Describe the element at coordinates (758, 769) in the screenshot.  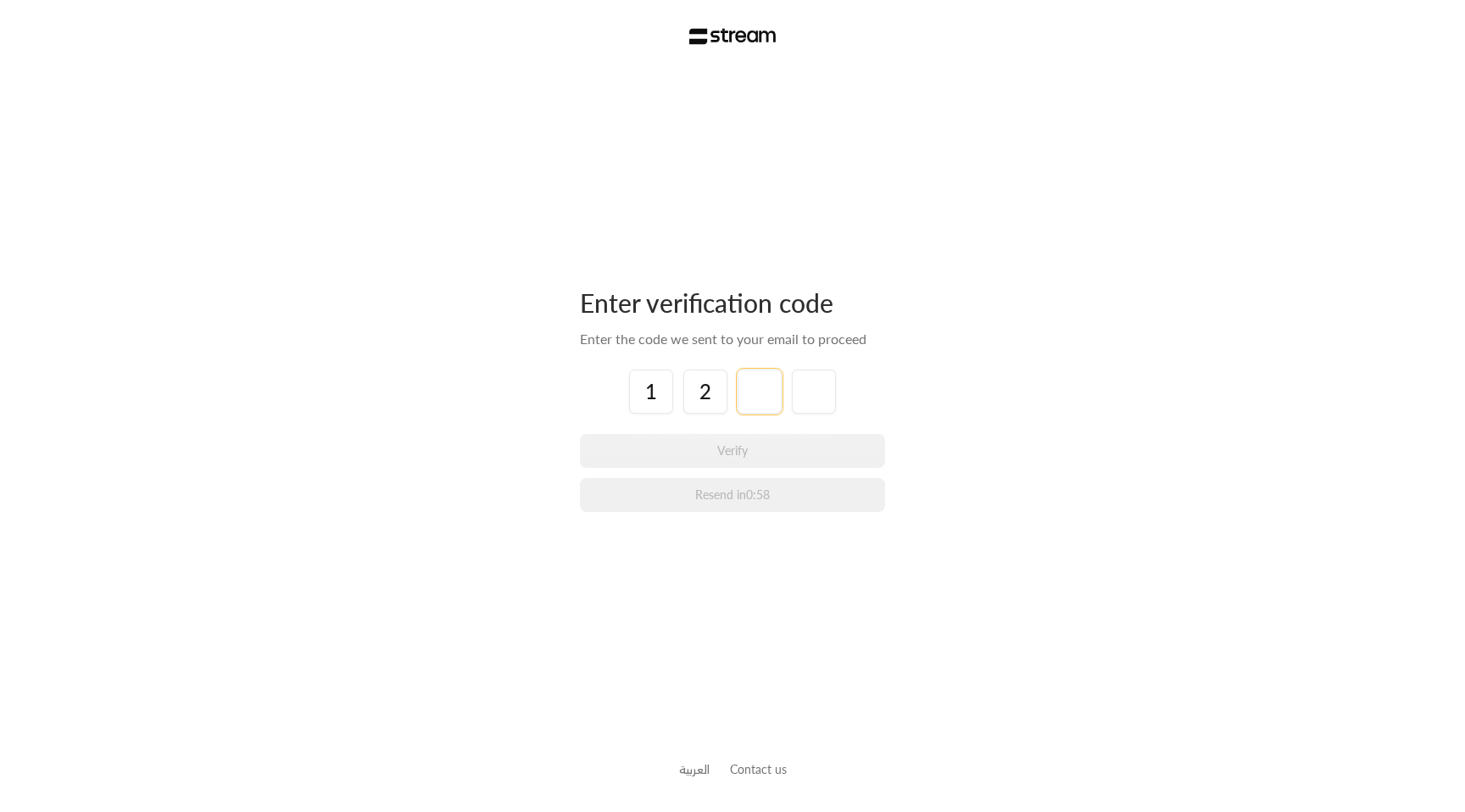
I see `button: Contact us` at that location.